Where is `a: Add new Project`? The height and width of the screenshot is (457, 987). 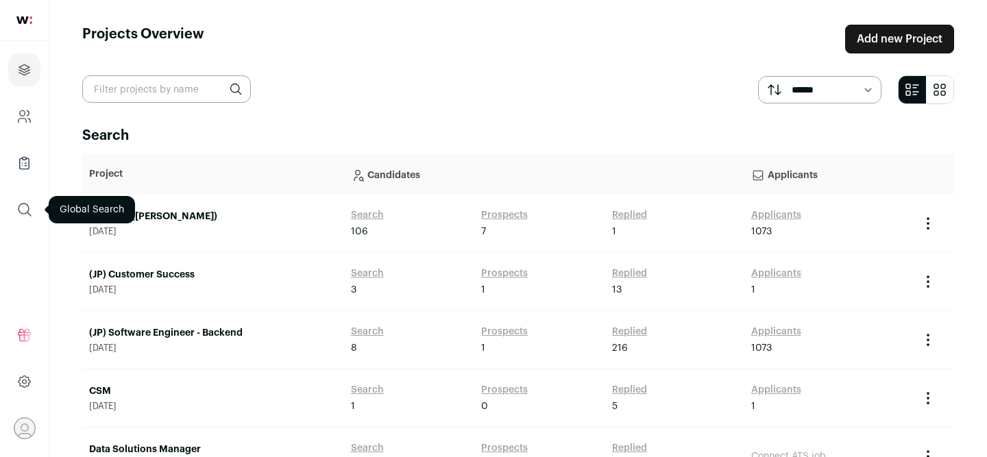 a: Add new Project is located at coordinates (899, 39).